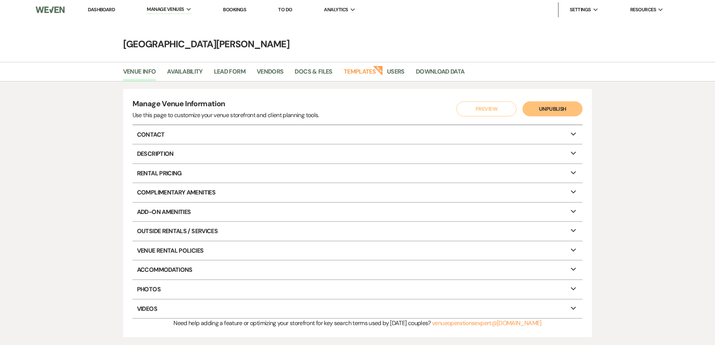 The width and height of the screenshot is (715, 345). What do you see at coordinates (234, 9) in the screenshot?
I see `a: Bookings` at bounding box center [234, 9].